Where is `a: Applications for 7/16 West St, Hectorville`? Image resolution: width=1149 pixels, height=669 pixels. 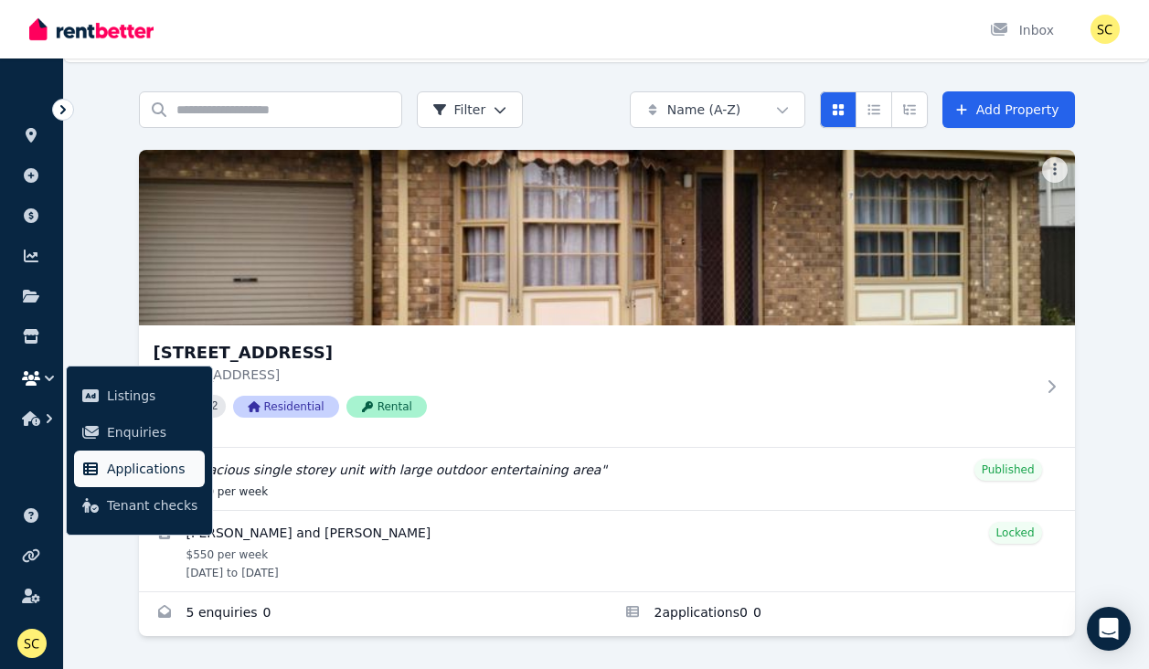
a: Applications for 7/16 West St, Hectorville is located at coordinates (841, 614).